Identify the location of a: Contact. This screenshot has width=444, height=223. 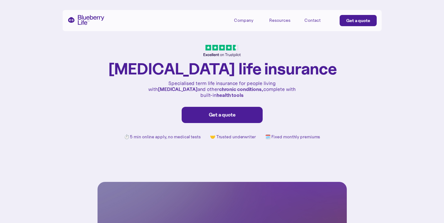
(318, 20).